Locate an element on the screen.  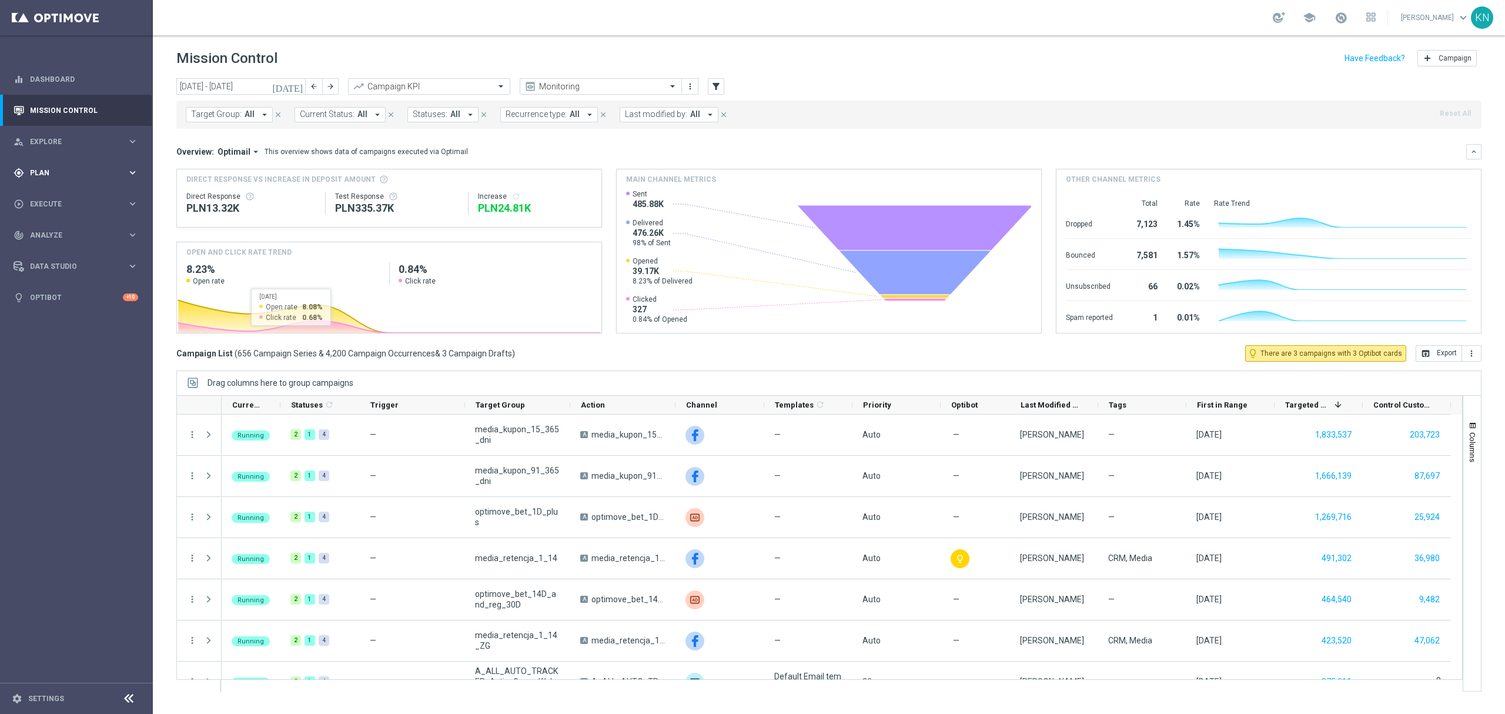
colored-tag: Running is located at coordinates (250, 476).